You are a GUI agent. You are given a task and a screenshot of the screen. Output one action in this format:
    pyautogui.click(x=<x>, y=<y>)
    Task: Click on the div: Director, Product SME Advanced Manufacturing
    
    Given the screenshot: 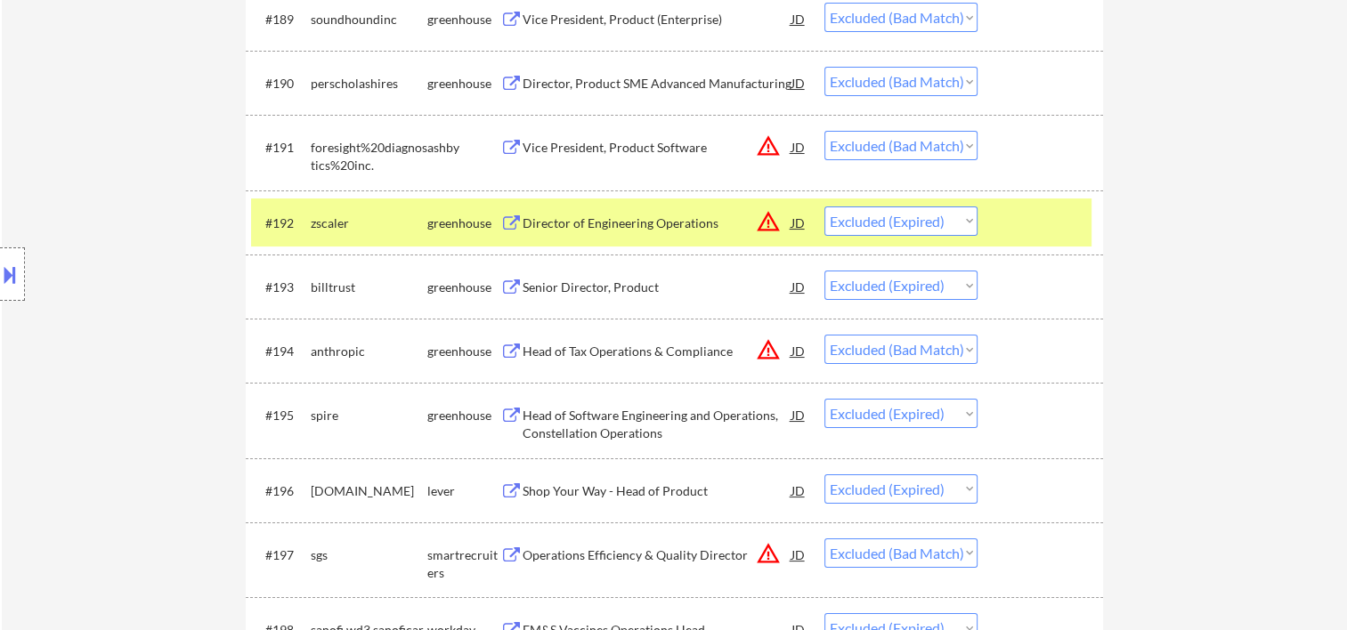 What is the action you would take?
    pyautogui.click(x=657, y=84)
    